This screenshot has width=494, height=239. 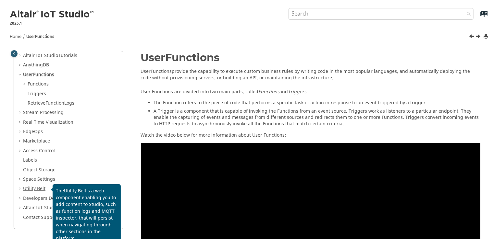 I want to click on span: Expand Real Time Visualization, so click(x=20, y=123).